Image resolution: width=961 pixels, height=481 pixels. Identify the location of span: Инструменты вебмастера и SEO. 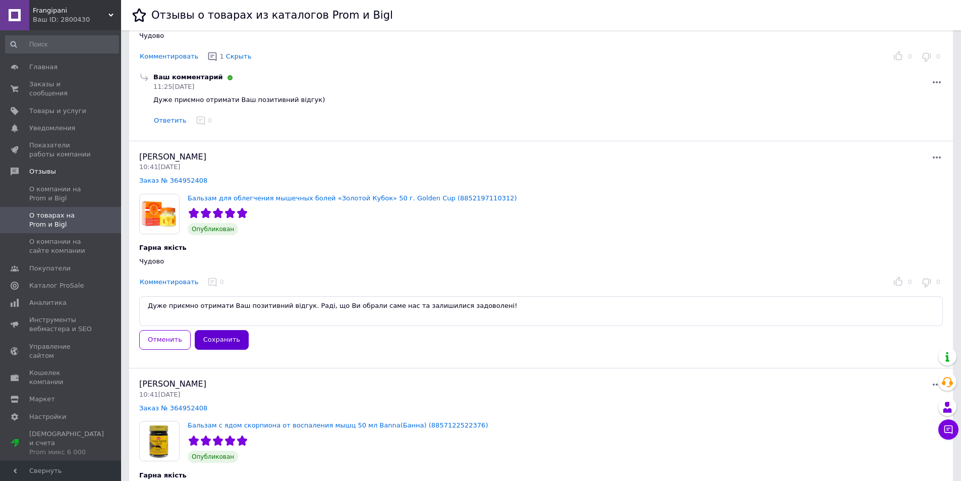
(61, 325).